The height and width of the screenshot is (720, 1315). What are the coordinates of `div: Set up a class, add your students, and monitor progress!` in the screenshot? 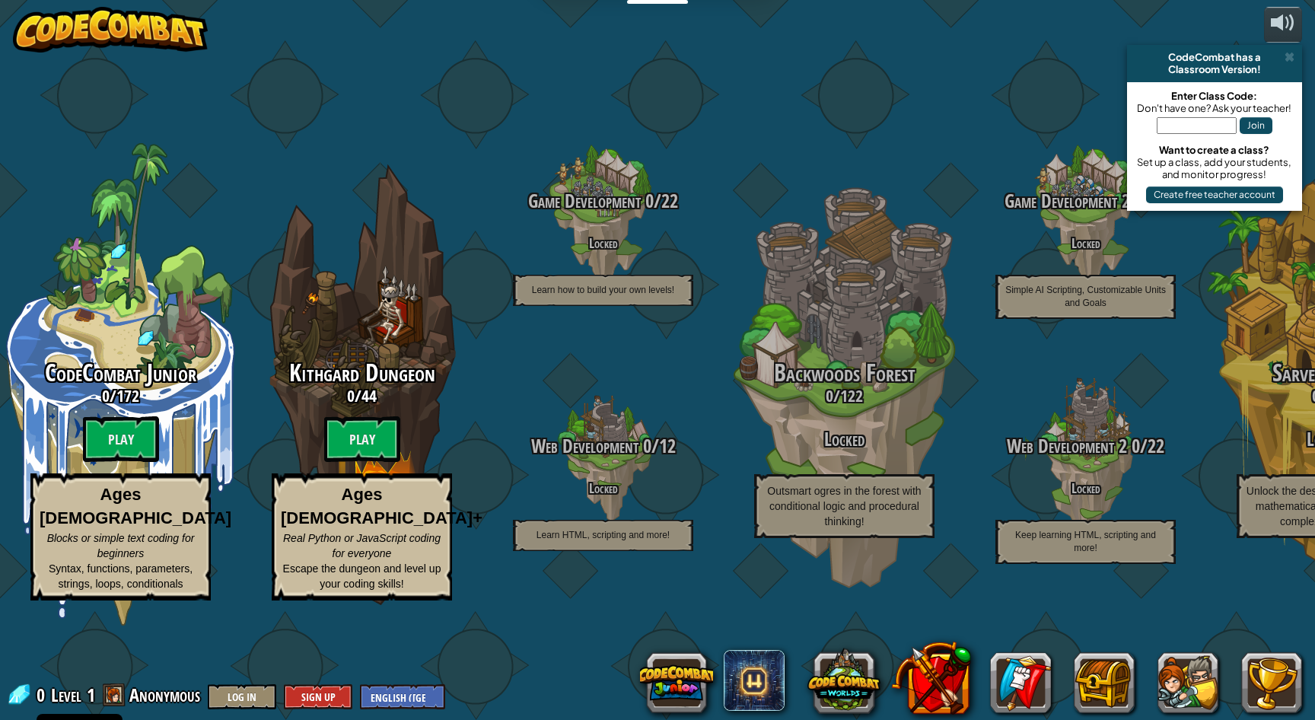 It's located at (1214, 168).